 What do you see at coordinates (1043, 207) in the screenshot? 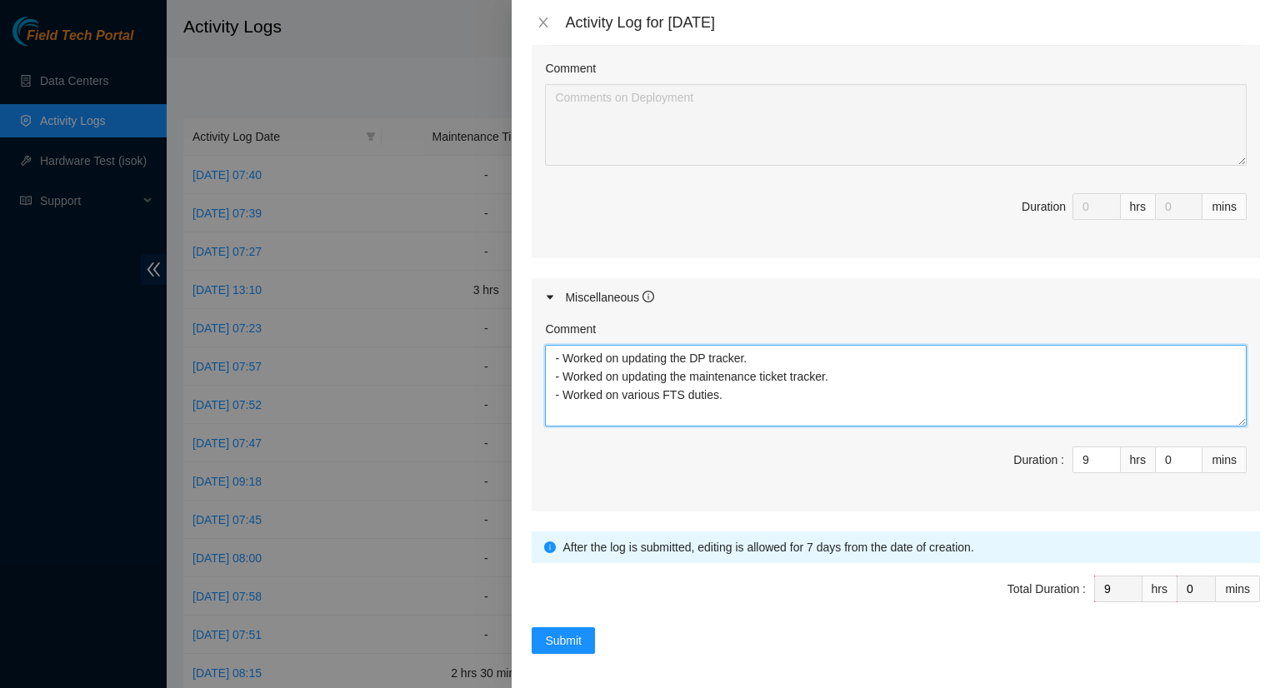
I see `div: Duration` at bounding box center [1043, 207].